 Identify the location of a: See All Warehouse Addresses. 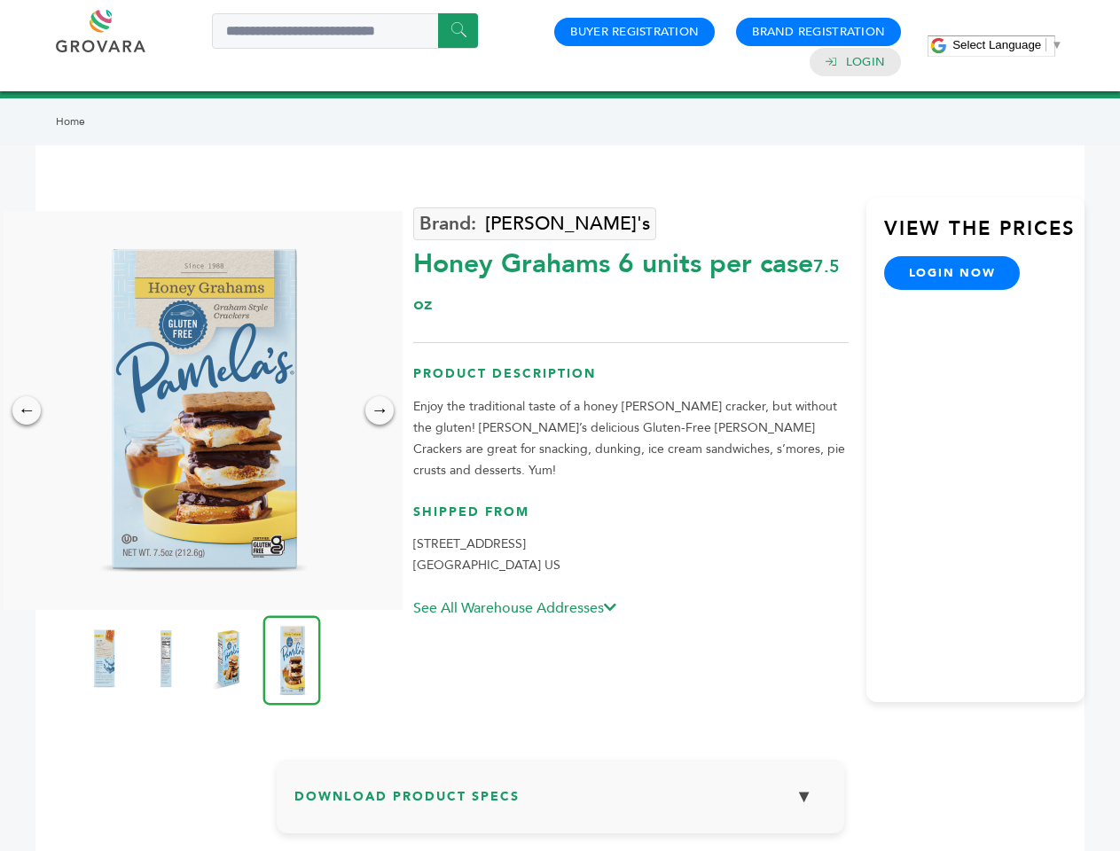
(514, 608).